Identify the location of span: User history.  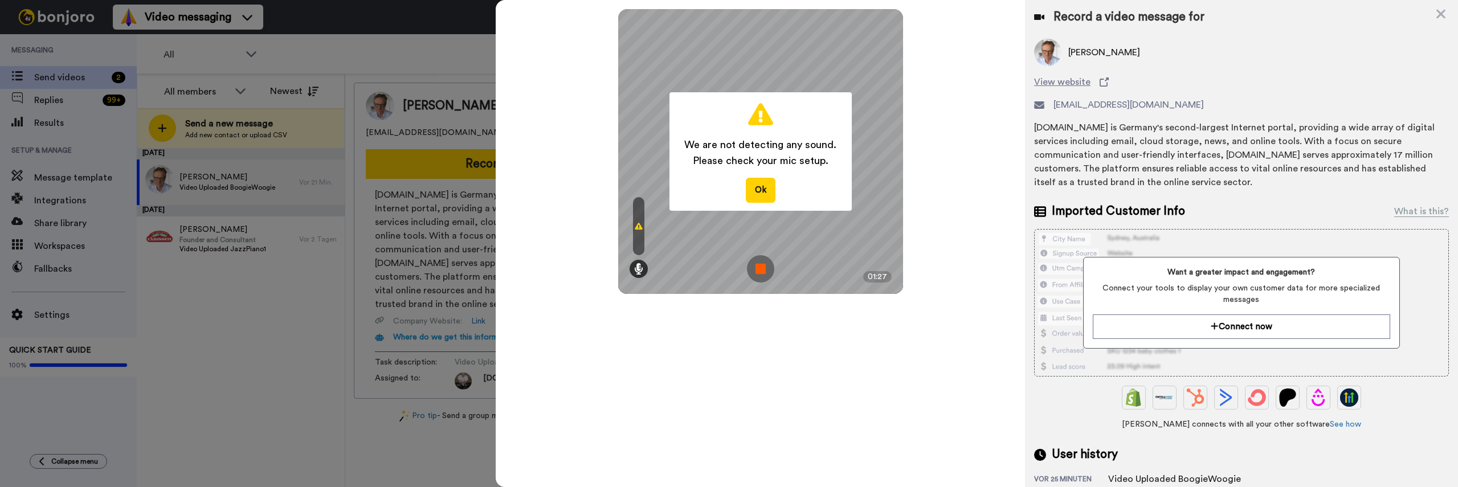
(1085, 455).